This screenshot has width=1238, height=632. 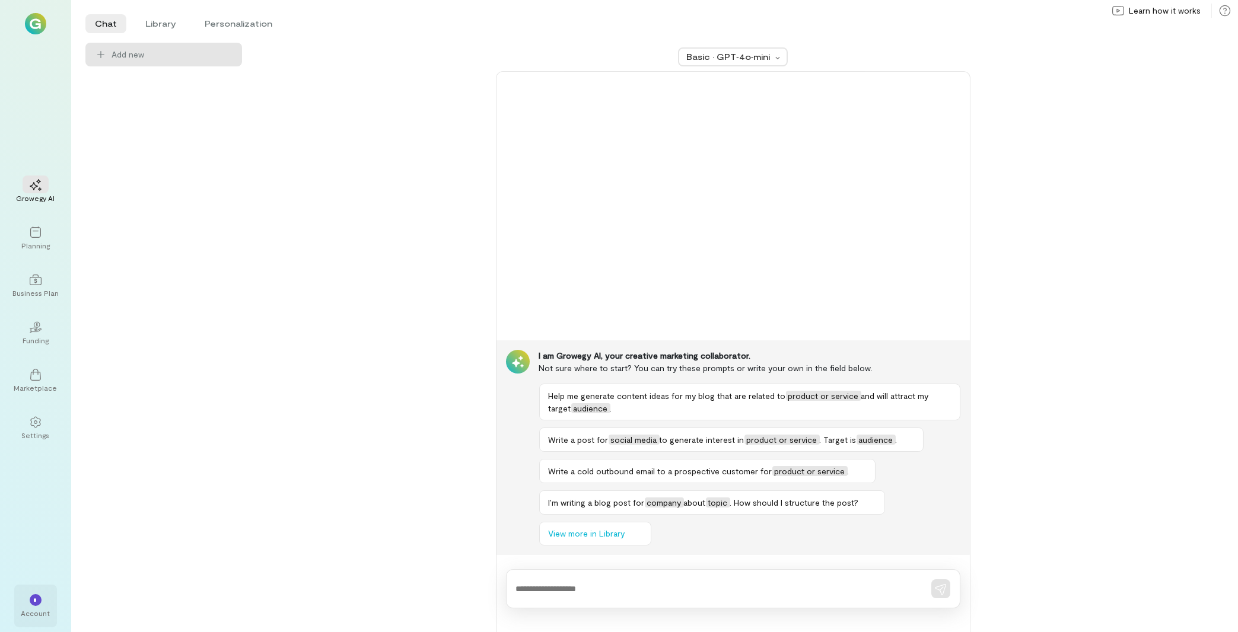 I want to click on div: Growegy AI, so click(x=36, y=198).